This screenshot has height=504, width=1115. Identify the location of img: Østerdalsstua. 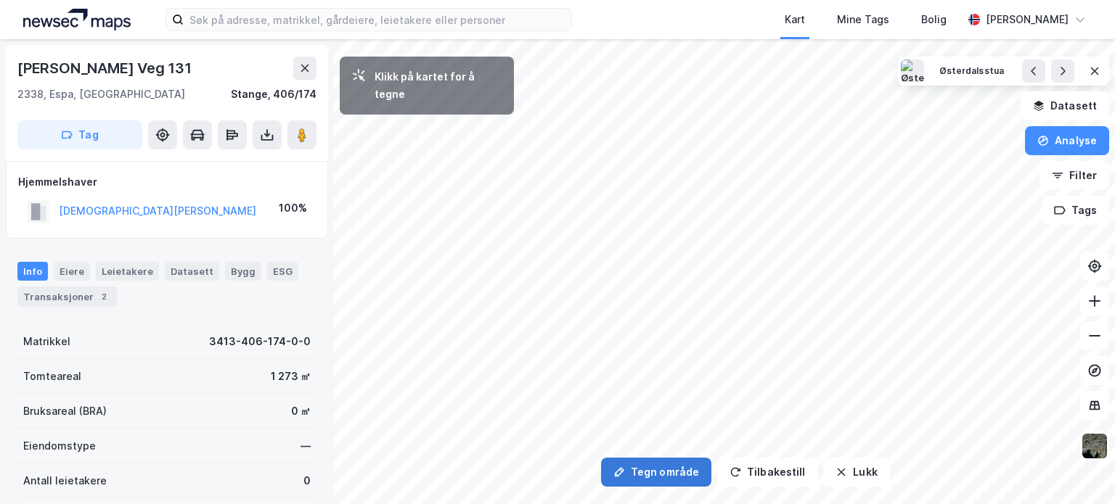
(912, 71).